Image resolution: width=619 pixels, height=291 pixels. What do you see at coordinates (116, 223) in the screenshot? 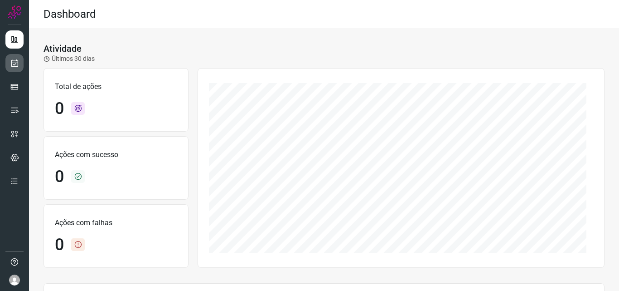
I see `p: Ações com falhas` at bounding box center [116, 223].